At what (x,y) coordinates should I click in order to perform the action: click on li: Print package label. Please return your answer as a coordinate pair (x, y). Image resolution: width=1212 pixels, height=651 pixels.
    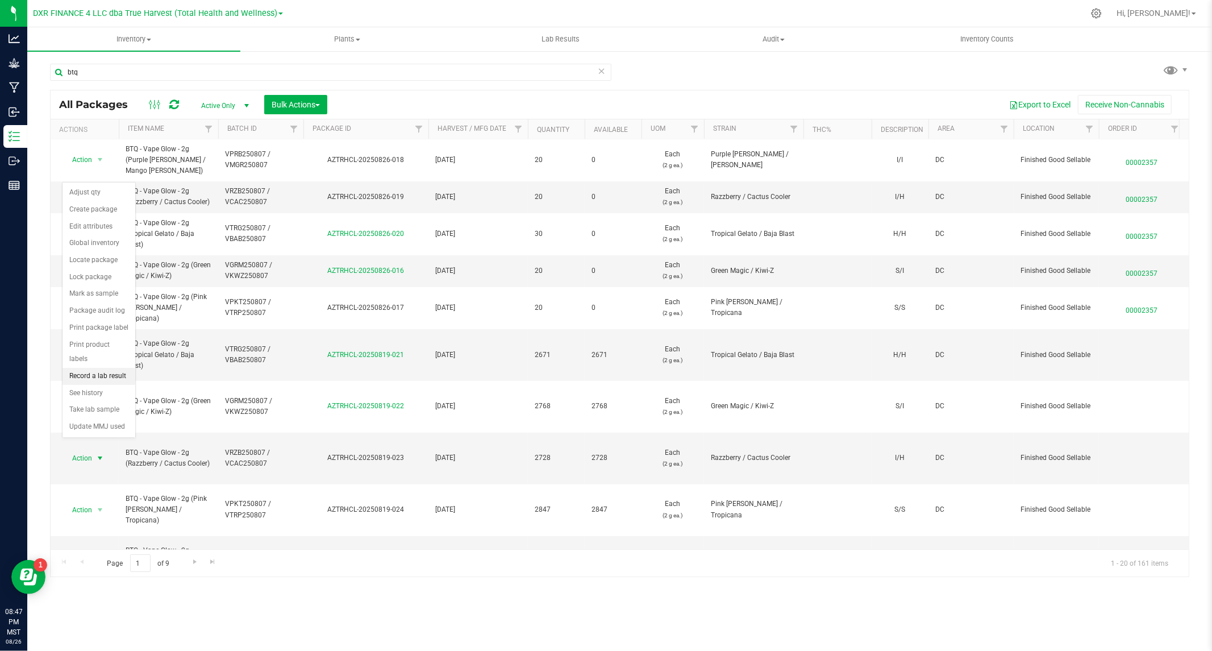
    Looking at the image, I should click on (99, 328).